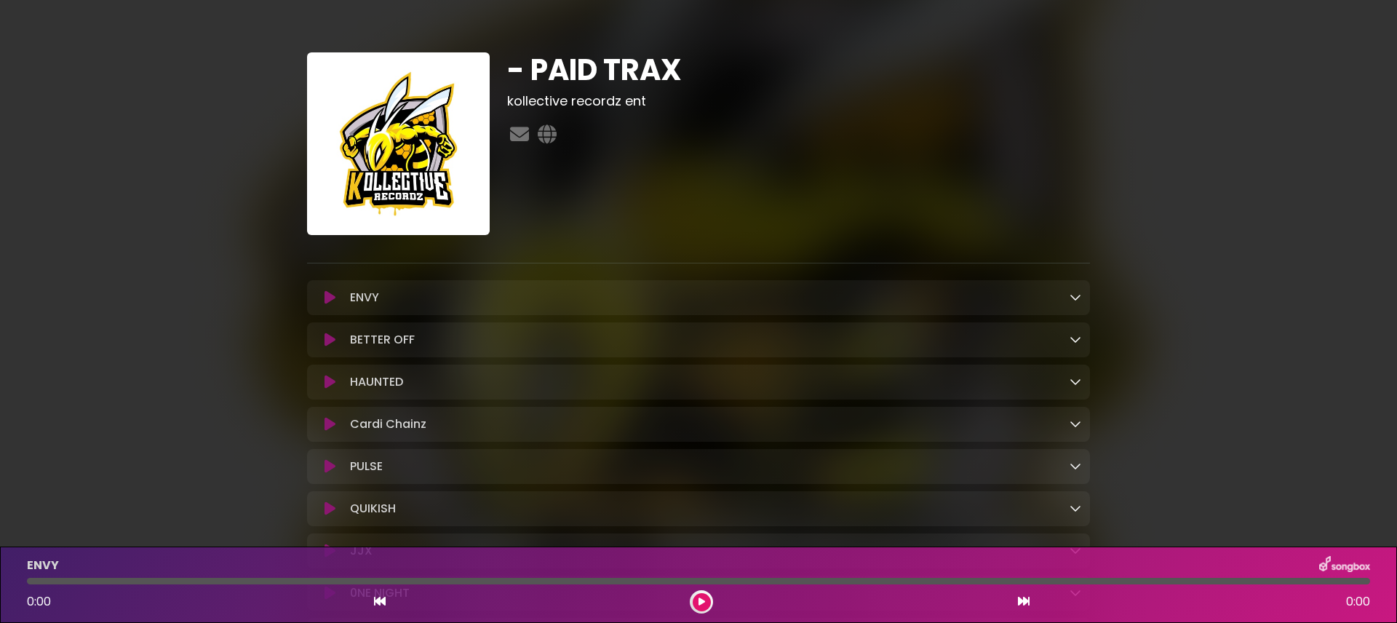 The width and height of the screenshot is (1397, 623). What do you see at coordinates (798, 101) in the screenshot?
I see `h3: kollective recordz ent` at bounding box center [798, 101].